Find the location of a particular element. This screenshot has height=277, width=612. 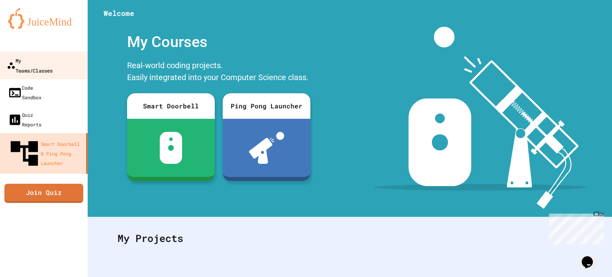

div: My Teams/Classes is located at coordinates (29, 65).